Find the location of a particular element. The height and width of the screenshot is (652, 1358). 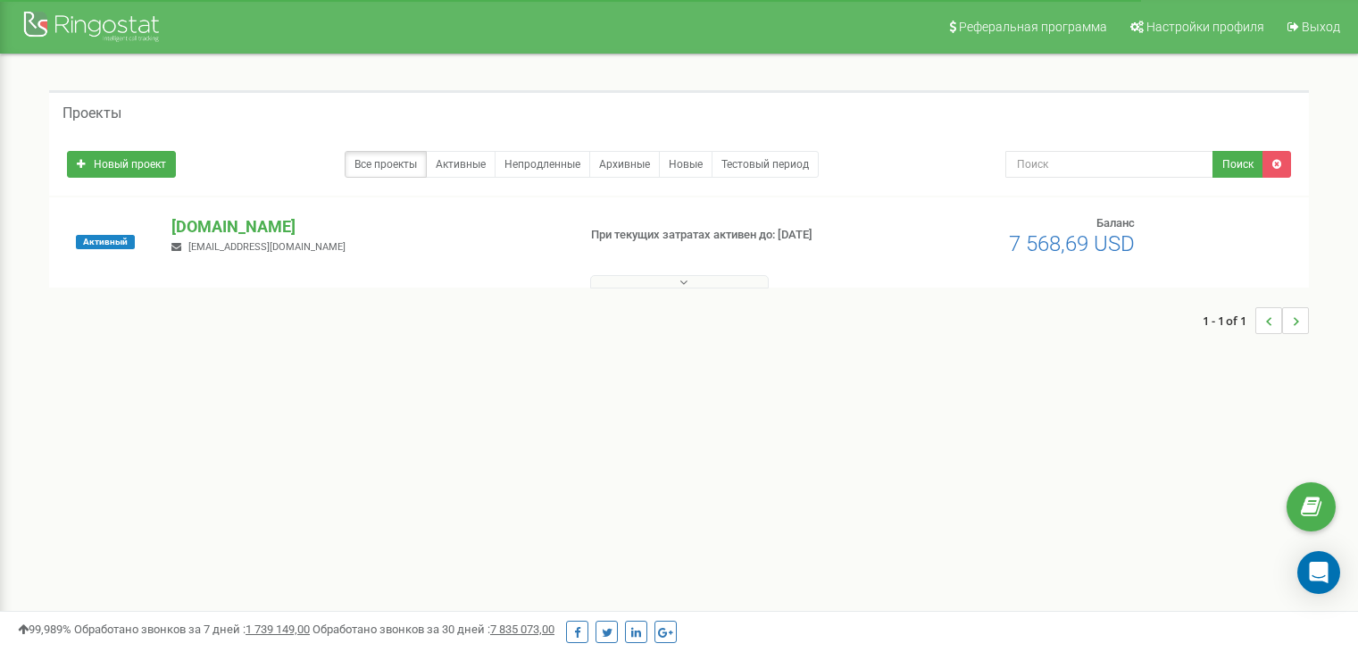

span: 7 568,69 USD is located at coordinates (1072, 244).